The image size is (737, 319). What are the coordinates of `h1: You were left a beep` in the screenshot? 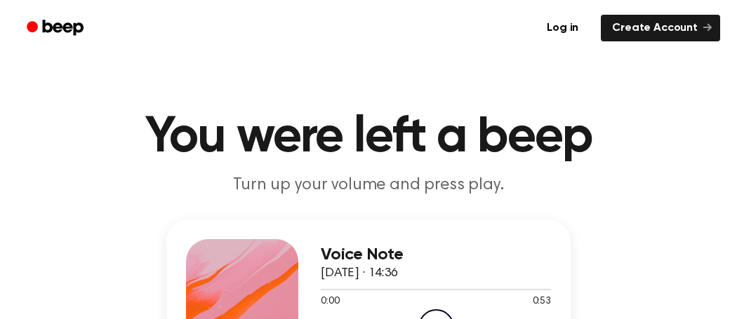 It's located at (368, 137).